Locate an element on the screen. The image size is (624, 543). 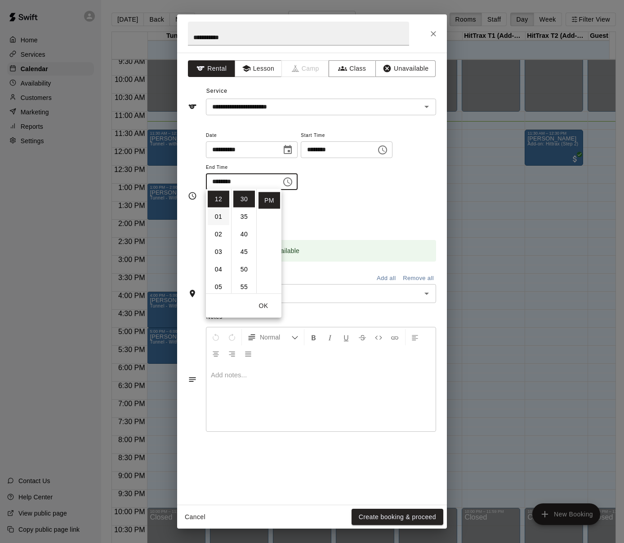
li: 2 hours is located at coordinates (219, 234).